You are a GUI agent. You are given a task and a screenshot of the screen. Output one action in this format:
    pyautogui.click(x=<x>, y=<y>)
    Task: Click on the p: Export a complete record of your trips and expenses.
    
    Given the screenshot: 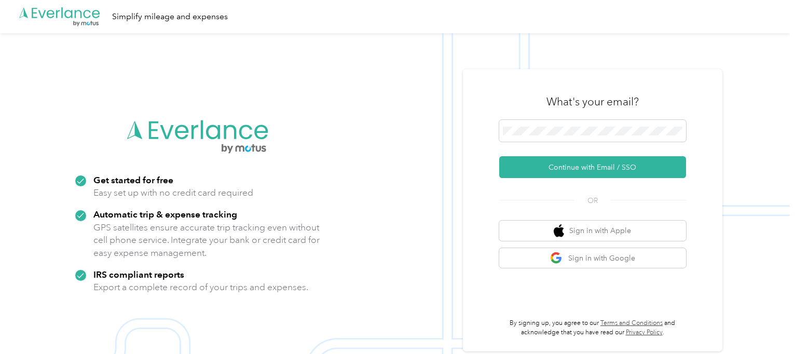 What is the action you would take?
    pyautogui.click(x=201, y=287)
    